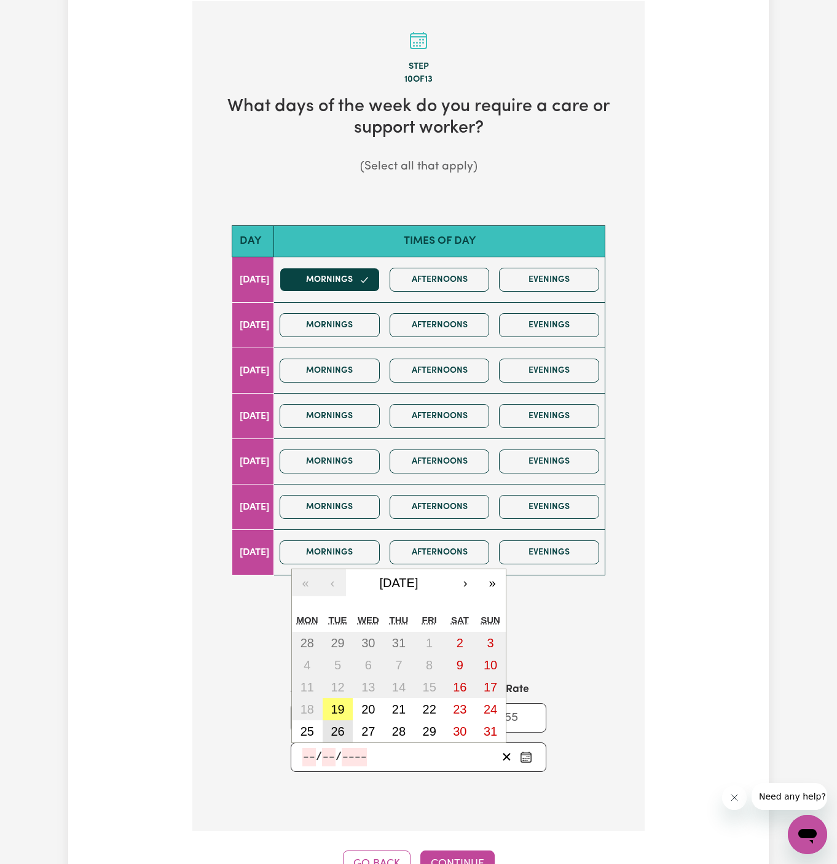 This screenshot has height=864, width=837. I want to click on h3: Booking Time Options, so click(418, 643).